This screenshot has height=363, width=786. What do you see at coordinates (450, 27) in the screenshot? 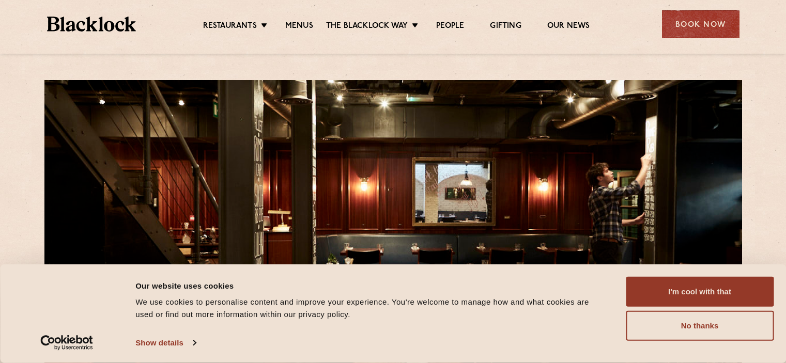
I see `a: People` at bounding box center [450, 27].